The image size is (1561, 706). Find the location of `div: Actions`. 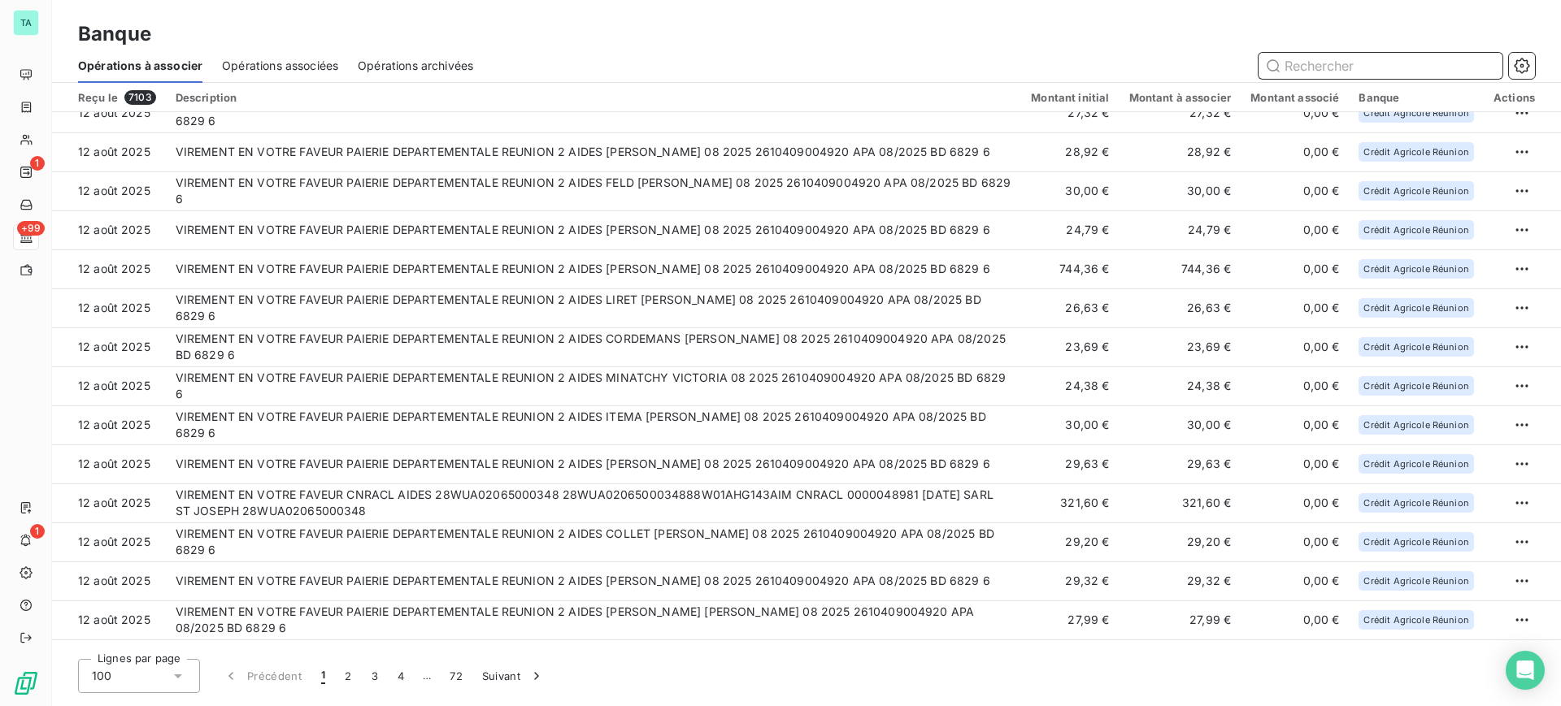

div: Actions is located at coordinates (1514, 98).